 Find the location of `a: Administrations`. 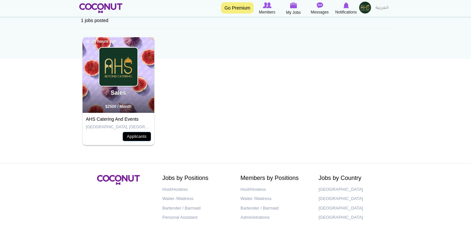

a: Administrations is located at coordinates (275, 217).